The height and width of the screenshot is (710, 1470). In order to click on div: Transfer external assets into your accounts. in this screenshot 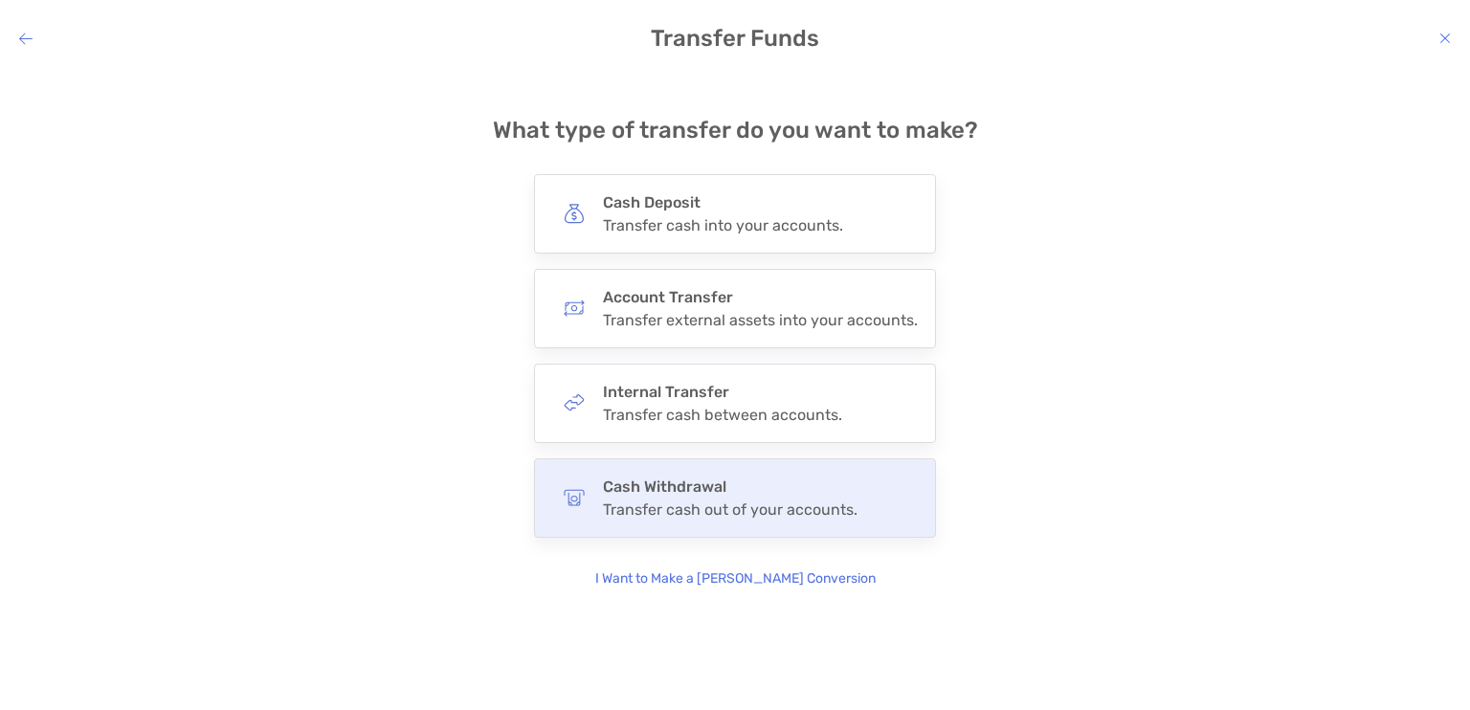, I will do `click(760, 320)`.